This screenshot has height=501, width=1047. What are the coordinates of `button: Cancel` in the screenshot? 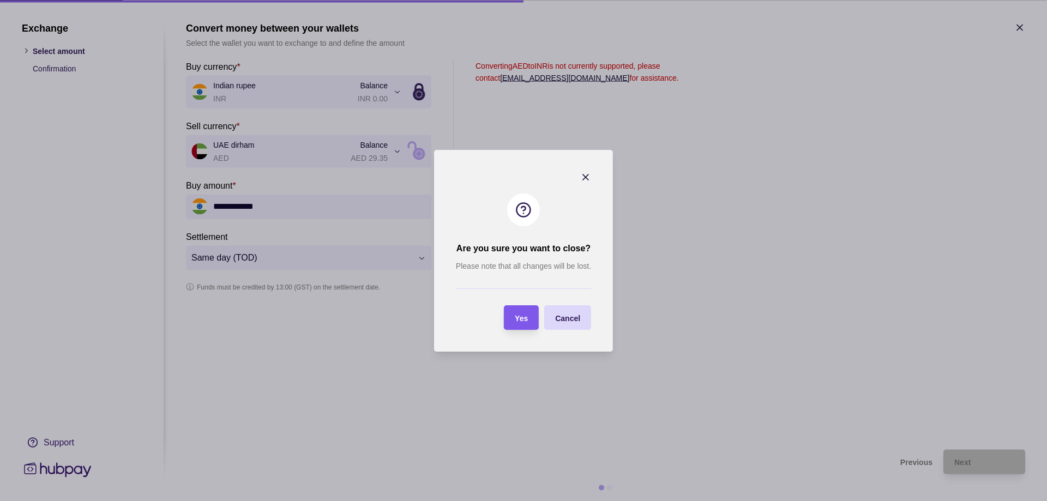 It's located at (567, 317).